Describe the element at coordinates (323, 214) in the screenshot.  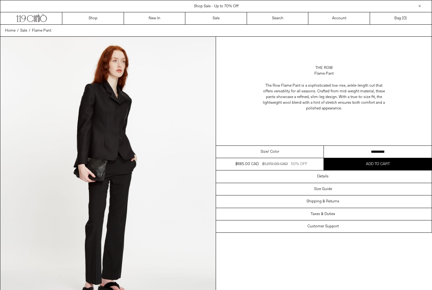
I see `h3: Taxes & Duties` at that location.